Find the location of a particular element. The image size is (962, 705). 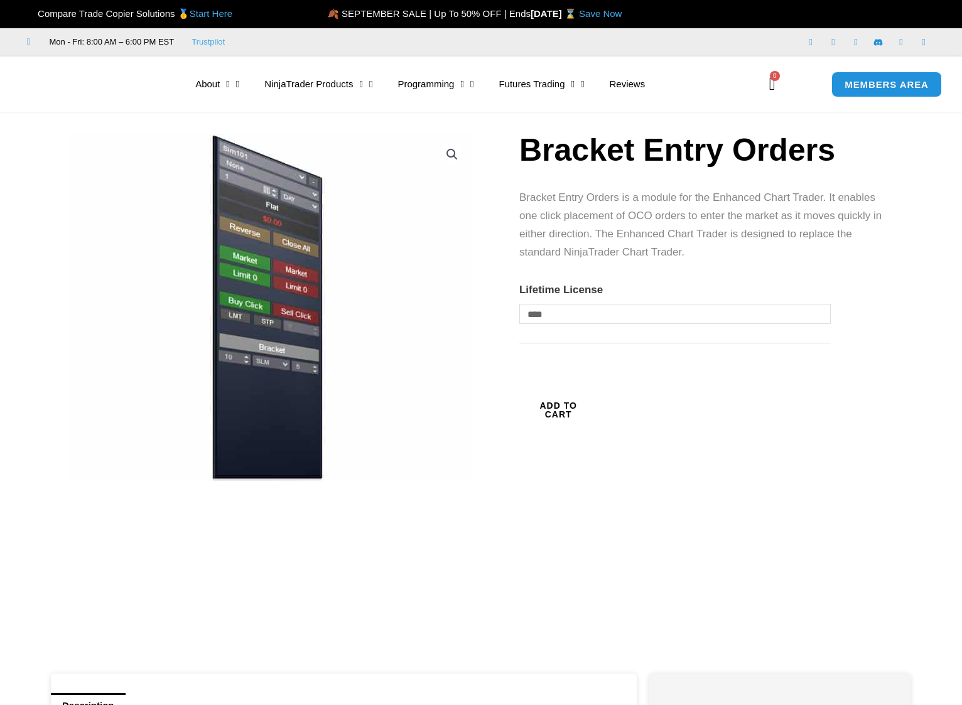

a: Save Now is located at coordinates (601, 13).